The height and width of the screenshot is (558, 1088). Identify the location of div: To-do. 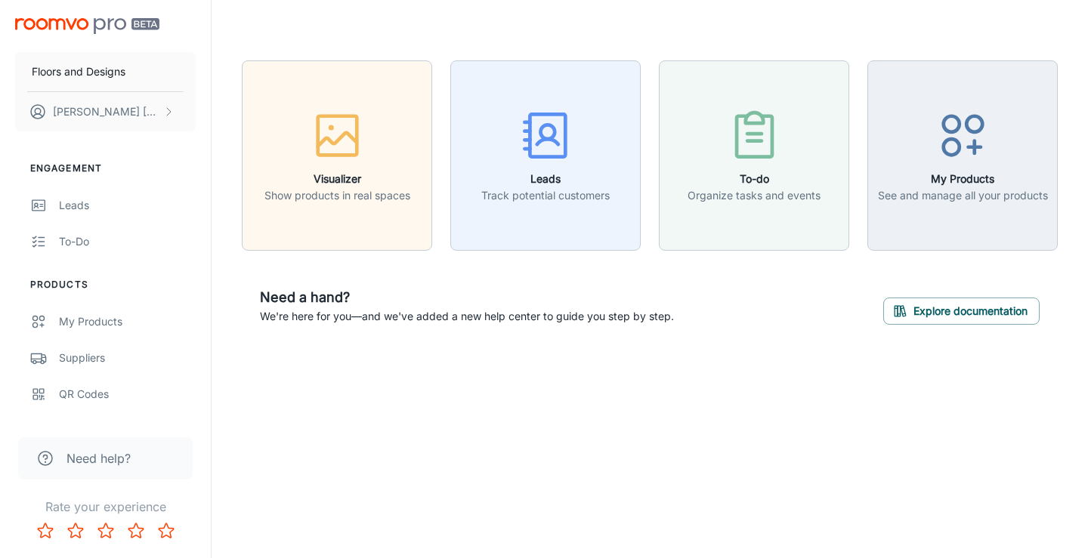
(127, 242).